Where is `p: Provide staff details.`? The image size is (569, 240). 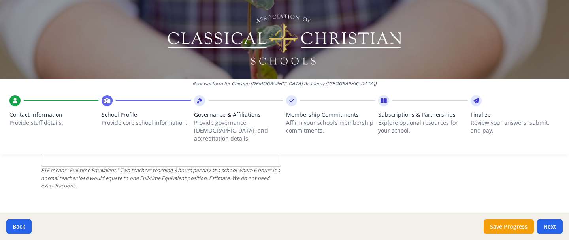 p: Provide staff details. is located at coordinates (54, 123).